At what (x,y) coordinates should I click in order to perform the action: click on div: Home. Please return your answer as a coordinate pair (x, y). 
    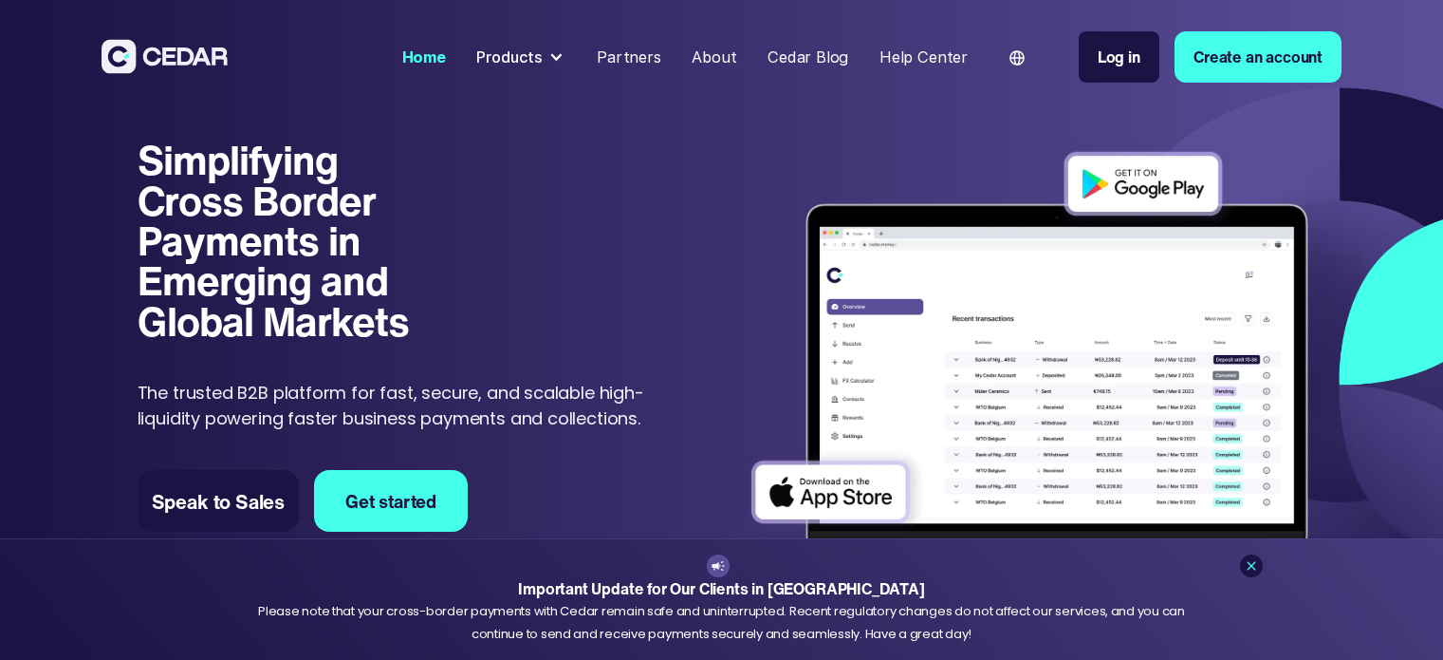
    Looking at the image, I should click on (424, 57).